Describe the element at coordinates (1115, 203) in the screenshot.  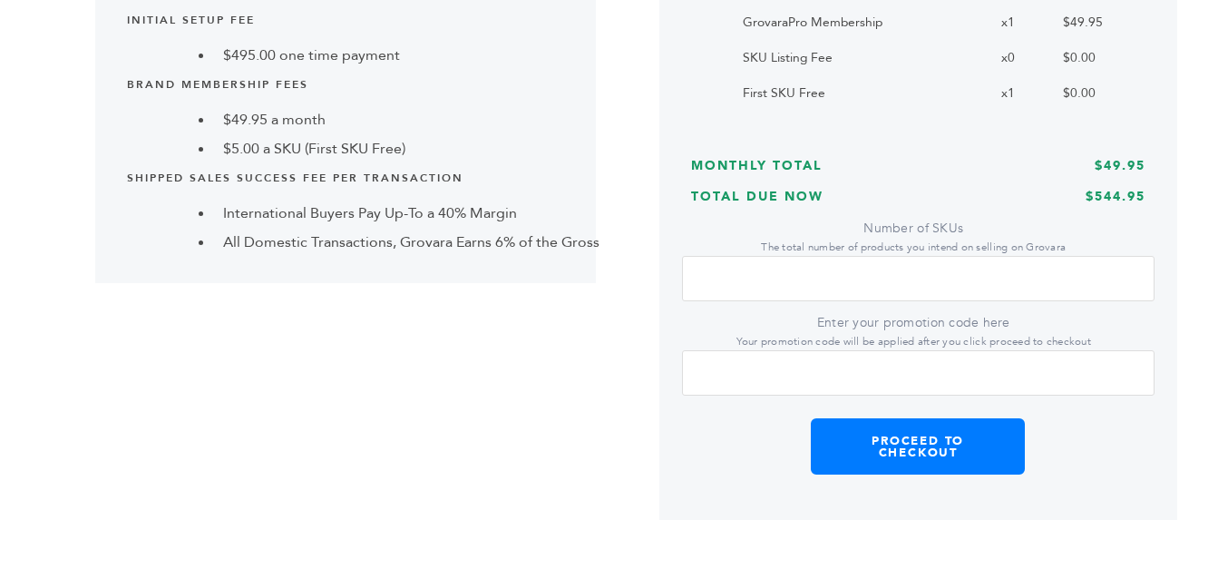
I see `h3: $544.95` at that location.